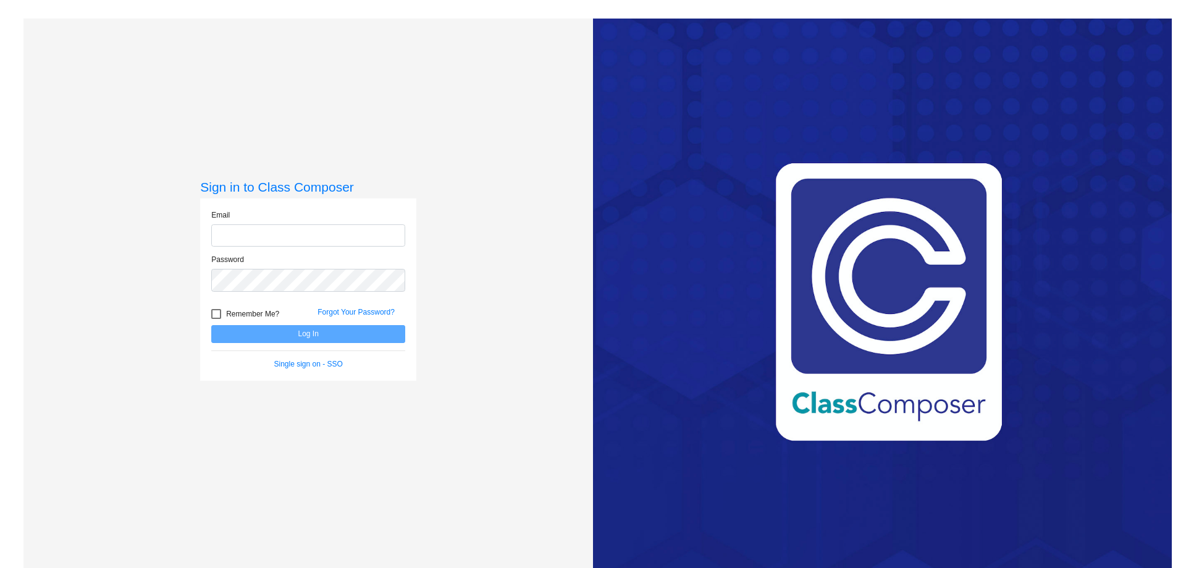  I want to click on h3: Sign in to Class Composer, so click(308, 187).